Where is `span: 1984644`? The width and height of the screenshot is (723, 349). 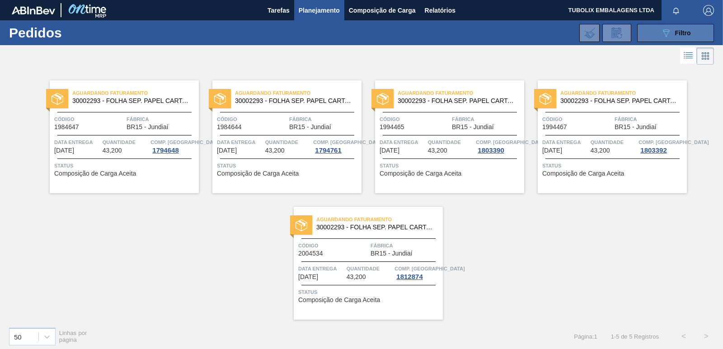 span: 1984644 is located at coordinates (229, 127).